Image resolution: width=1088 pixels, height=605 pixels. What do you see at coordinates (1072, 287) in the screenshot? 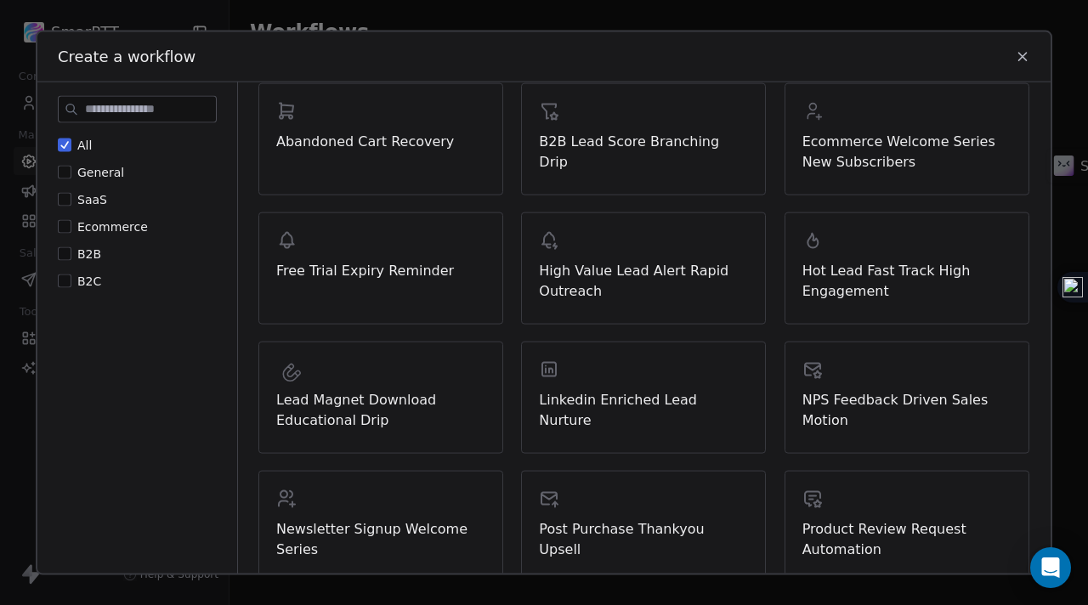
I see `img: logo_icon_black.svg` at bounding box center [1072, 287].